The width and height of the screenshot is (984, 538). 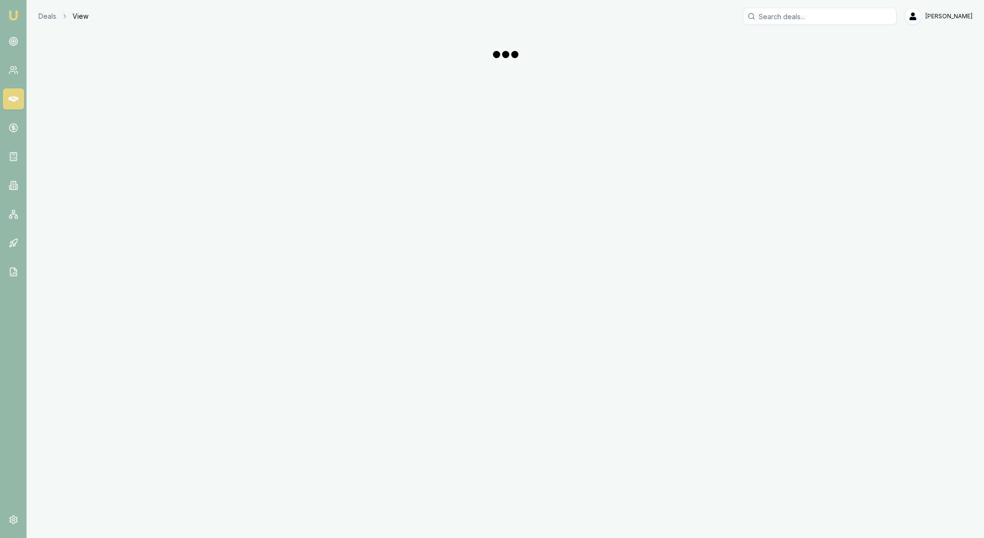 What do you see at coordinates (63, 16) in the screenshot?
I see `nav: breadcrumb` at bounding box center [63, 16].